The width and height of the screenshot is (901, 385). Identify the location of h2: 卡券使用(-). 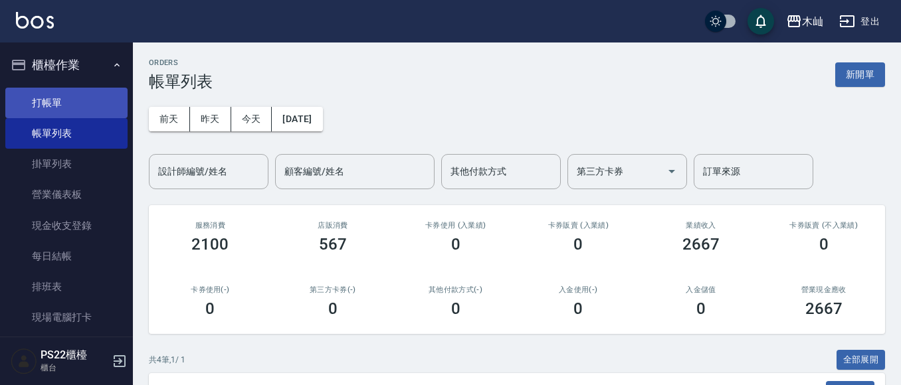
(210, 290).